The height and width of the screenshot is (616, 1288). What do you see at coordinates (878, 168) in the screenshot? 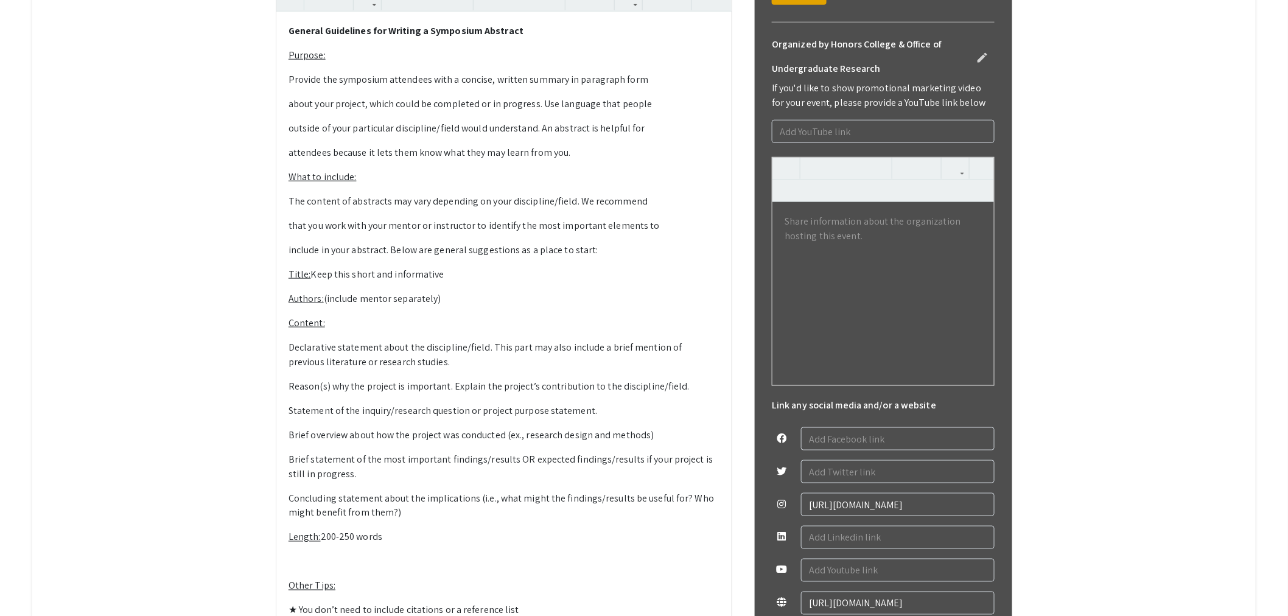
I see `button: Deleted` at bounding box center [878, 168].